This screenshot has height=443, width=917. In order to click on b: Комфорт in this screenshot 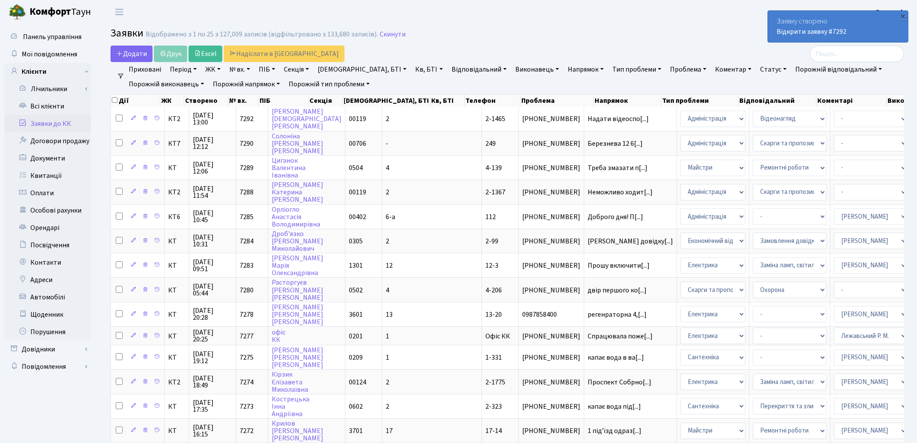, I will do `click(50, 12)`.